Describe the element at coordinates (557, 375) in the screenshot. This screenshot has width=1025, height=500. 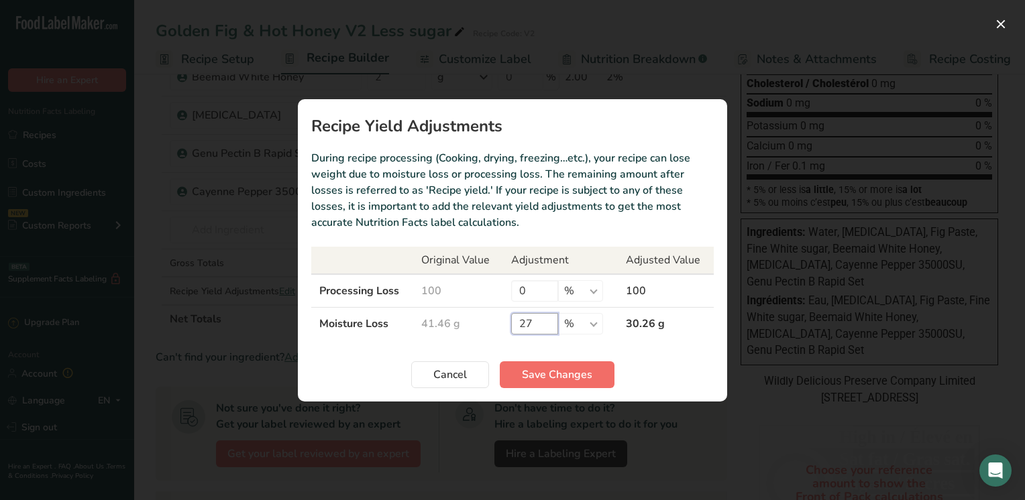
I see `span: Save Changes` at that location.